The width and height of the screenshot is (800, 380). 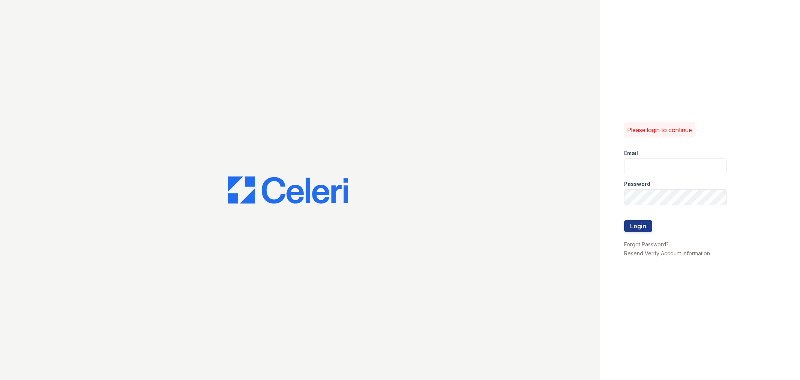 What do you see at coordinates (646, 244) in the screenshot?
I see `a: Forgot Password?` at bounding box center [646, 244].